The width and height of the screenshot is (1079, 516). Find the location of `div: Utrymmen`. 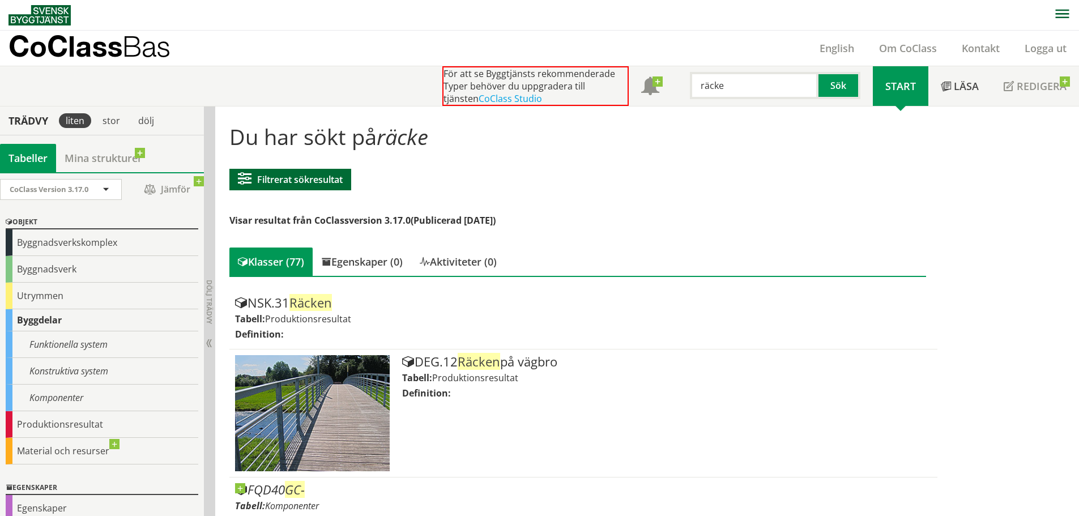

div: Utrymmen is located at coordinates (102, 296).